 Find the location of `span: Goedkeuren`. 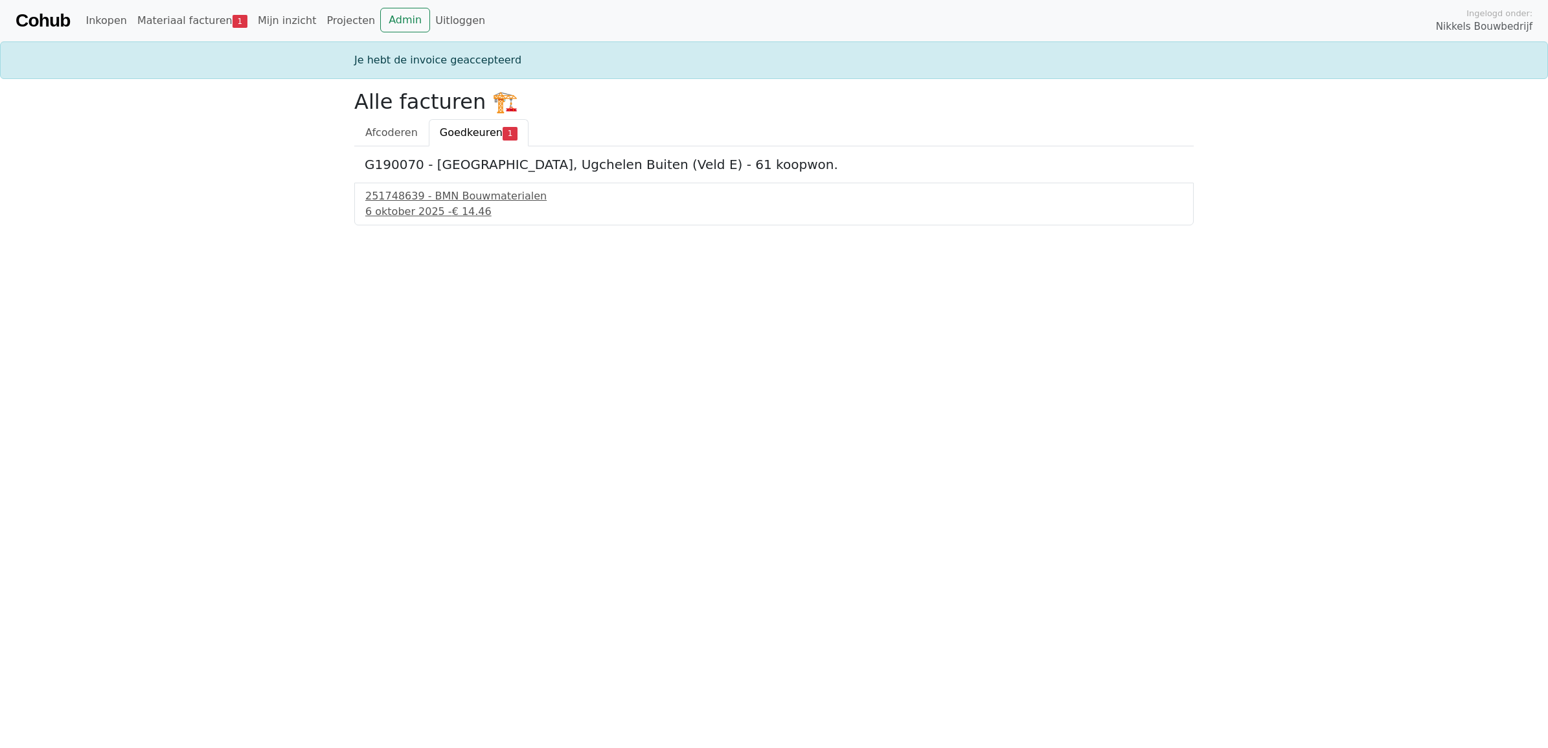

span: Goedkeuren is located at coordinates (471, 132).